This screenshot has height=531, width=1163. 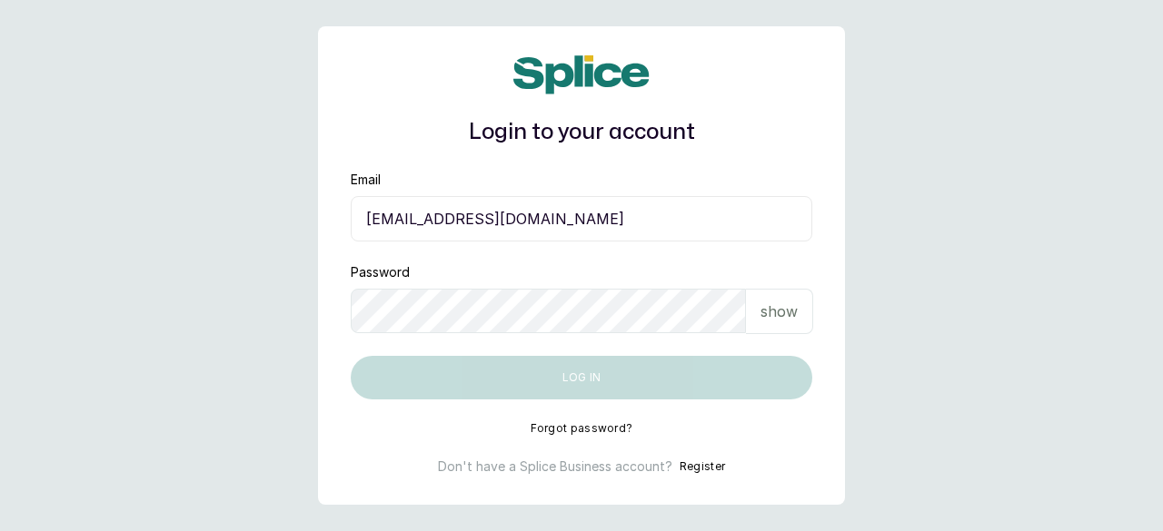 What do you see at coordinates (581, 378) in the screenshot?
I see `button: Log in` at bounding box center [581, 378].